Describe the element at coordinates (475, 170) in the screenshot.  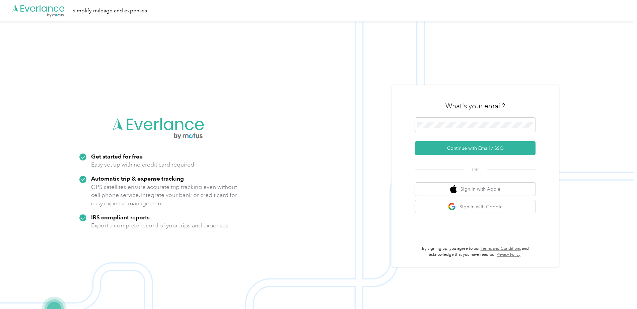
I see `span: OR` at that location.